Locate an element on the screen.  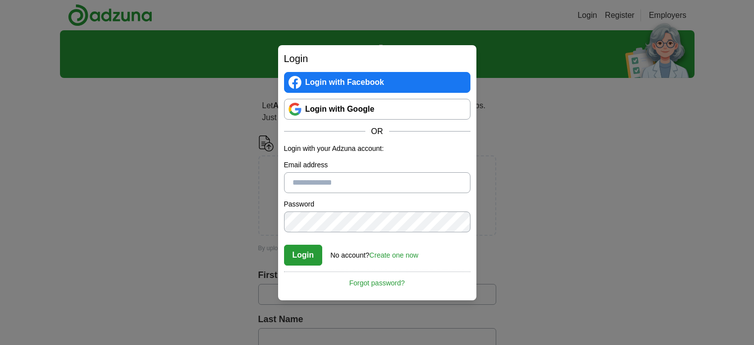
a: Login with Facebook is located at coordinates (377, 82).